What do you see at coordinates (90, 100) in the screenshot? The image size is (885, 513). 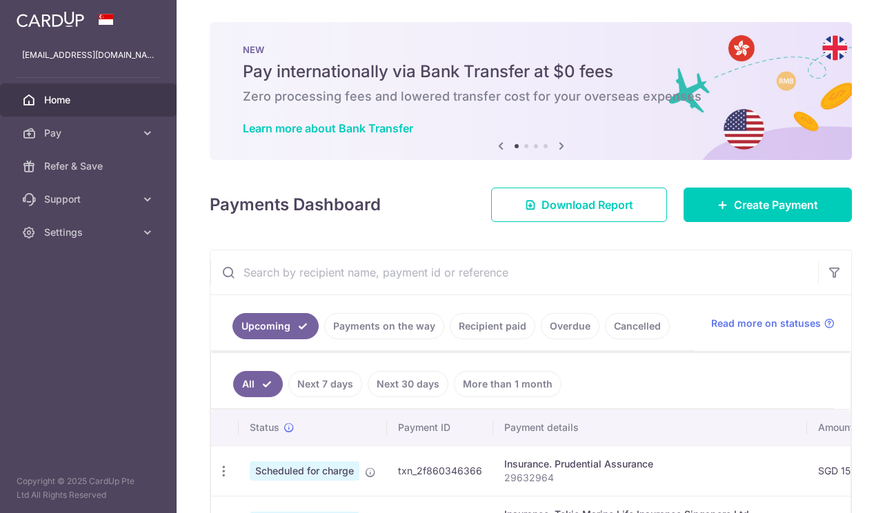 I see `span: Home` at bounding box center [90, 100].